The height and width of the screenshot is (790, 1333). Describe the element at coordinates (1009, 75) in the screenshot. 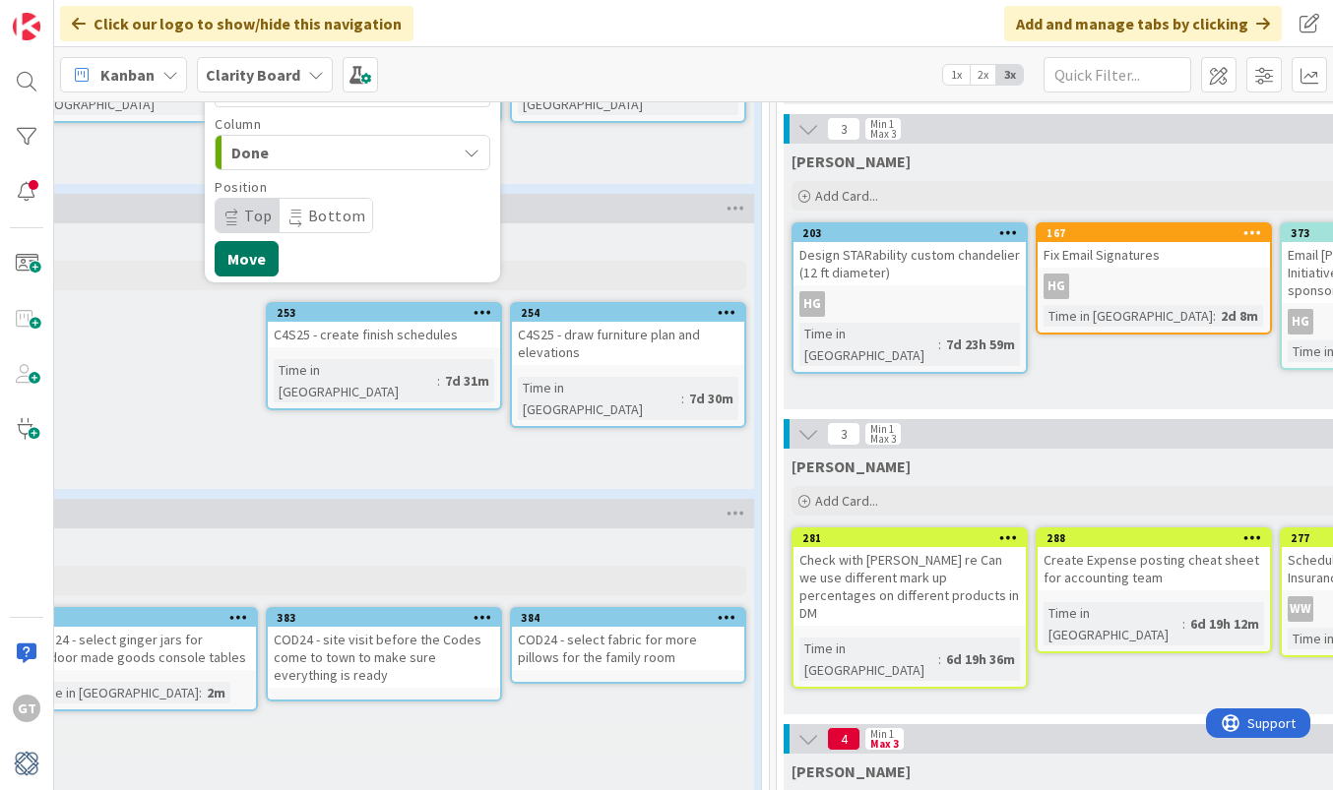

I see `span: 3x` at that location.